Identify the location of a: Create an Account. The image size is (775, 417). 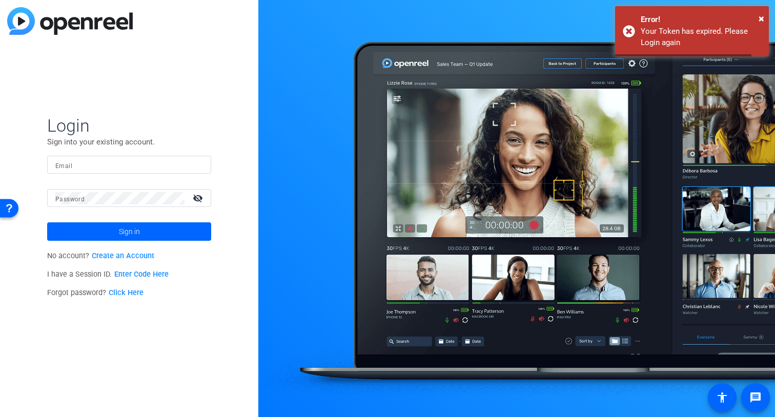
(123, 256).